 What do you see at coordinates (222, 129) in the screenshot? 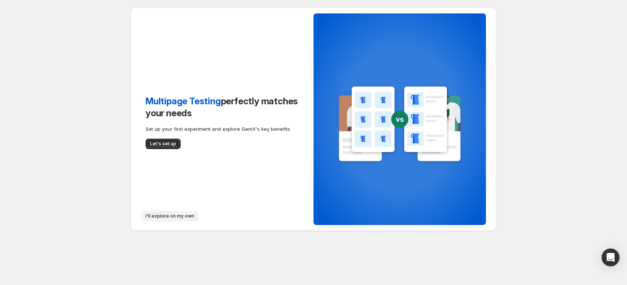
I see `p: Set up your first experiment and explore GemX's key benefits.` at bounding box center [222, 129].